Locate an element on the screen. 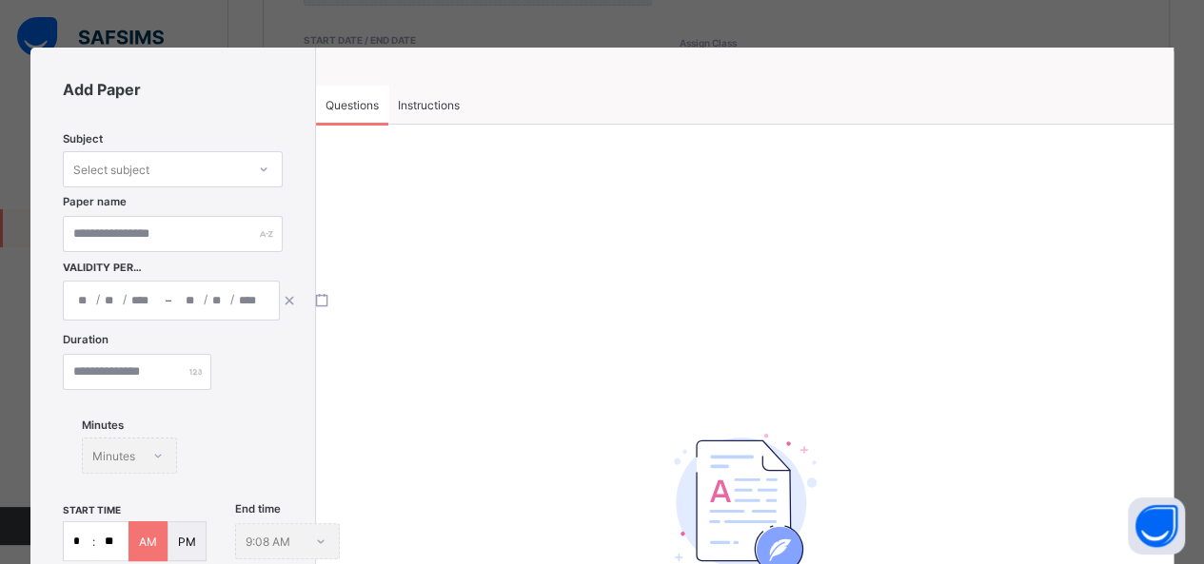 The height and width of the screenshot is (564, 1204). p: PM is located at coordinates (187, 541).